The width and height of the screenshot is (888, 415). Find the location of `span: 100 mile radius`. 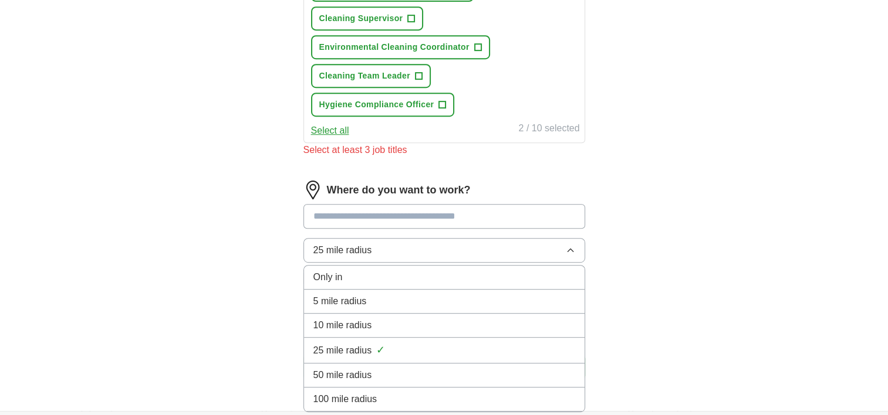

span: 100 mile radius is located at coordinates (345, 399).